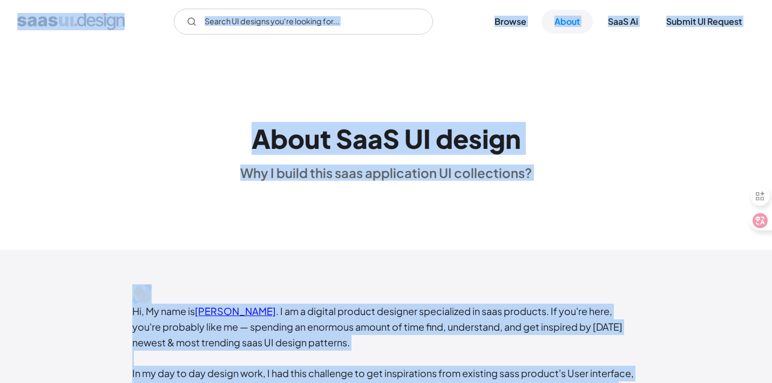  Describe the element at coordinates (386, 139) in the screenshot. I see `h1: About SaaS UI design` at that location.